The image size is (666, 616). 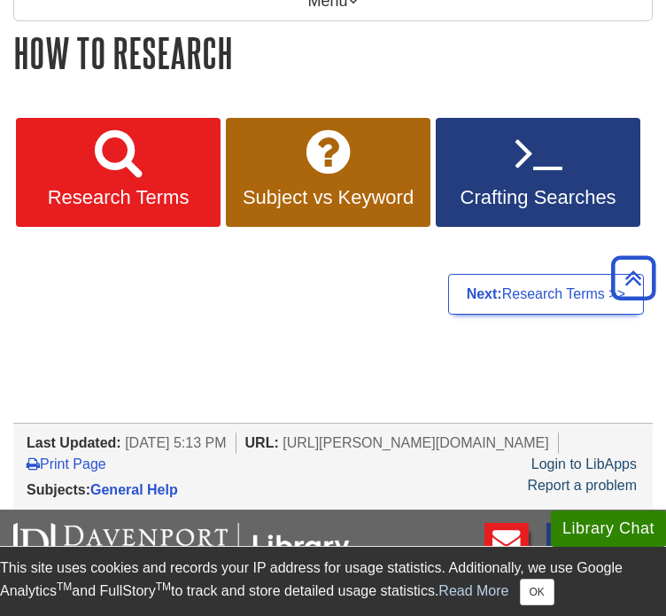 What do you see at coordinates (33, 463) in the screenshot?
I see `i: Print Page` at bounding box center [33, 463].